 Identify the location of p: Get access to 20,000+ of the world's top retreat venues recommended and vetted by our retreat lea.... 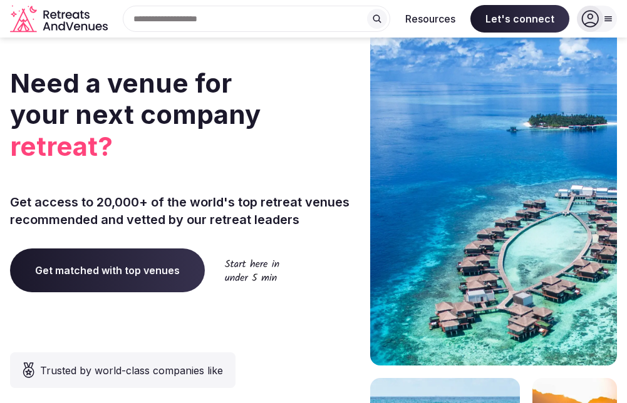
(185, 211).